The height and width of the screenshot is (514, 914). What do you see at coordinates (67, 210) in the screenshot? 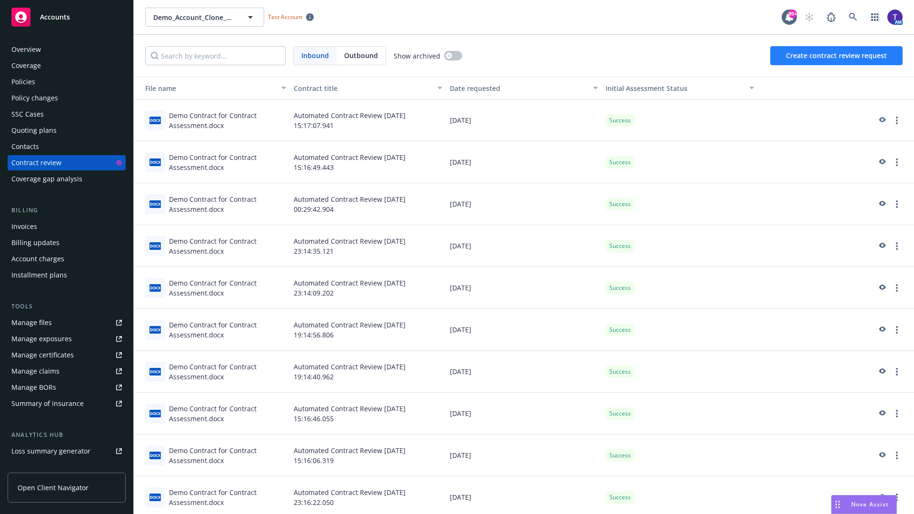
I see `div: Billing` at bounding box center [67, 210].